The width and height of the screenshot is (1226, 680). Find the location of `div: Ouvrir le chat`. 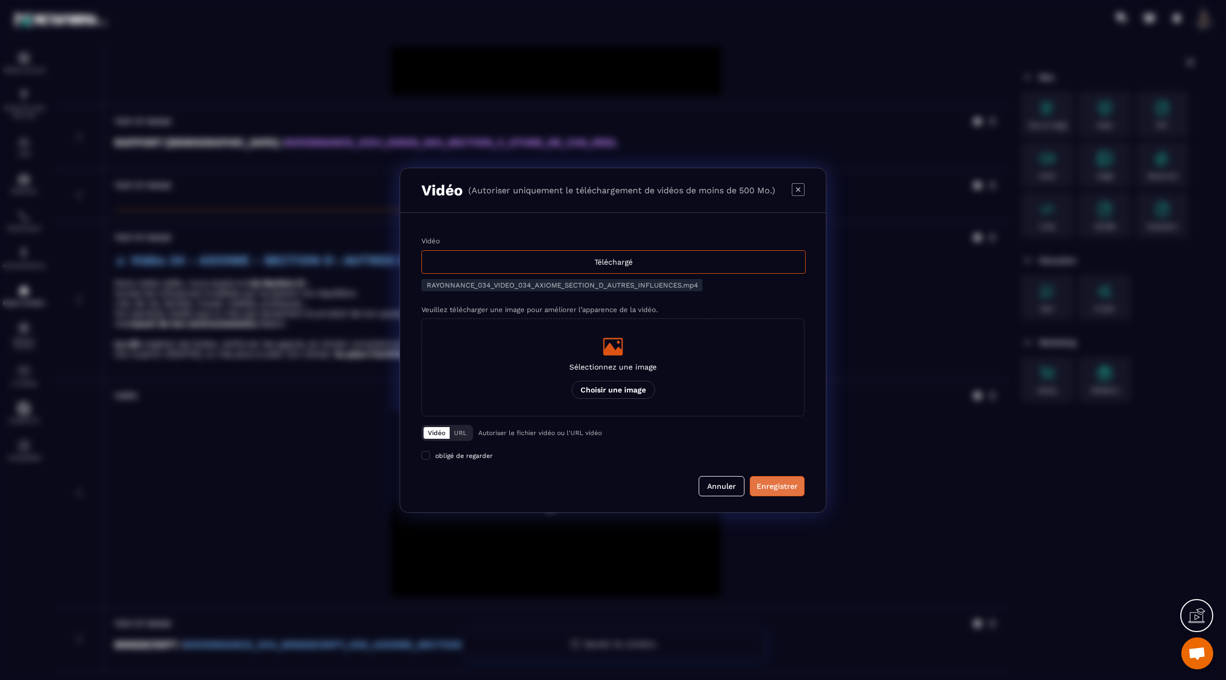

div: Ouvrir le chat is located at coordinates (1197, 653).